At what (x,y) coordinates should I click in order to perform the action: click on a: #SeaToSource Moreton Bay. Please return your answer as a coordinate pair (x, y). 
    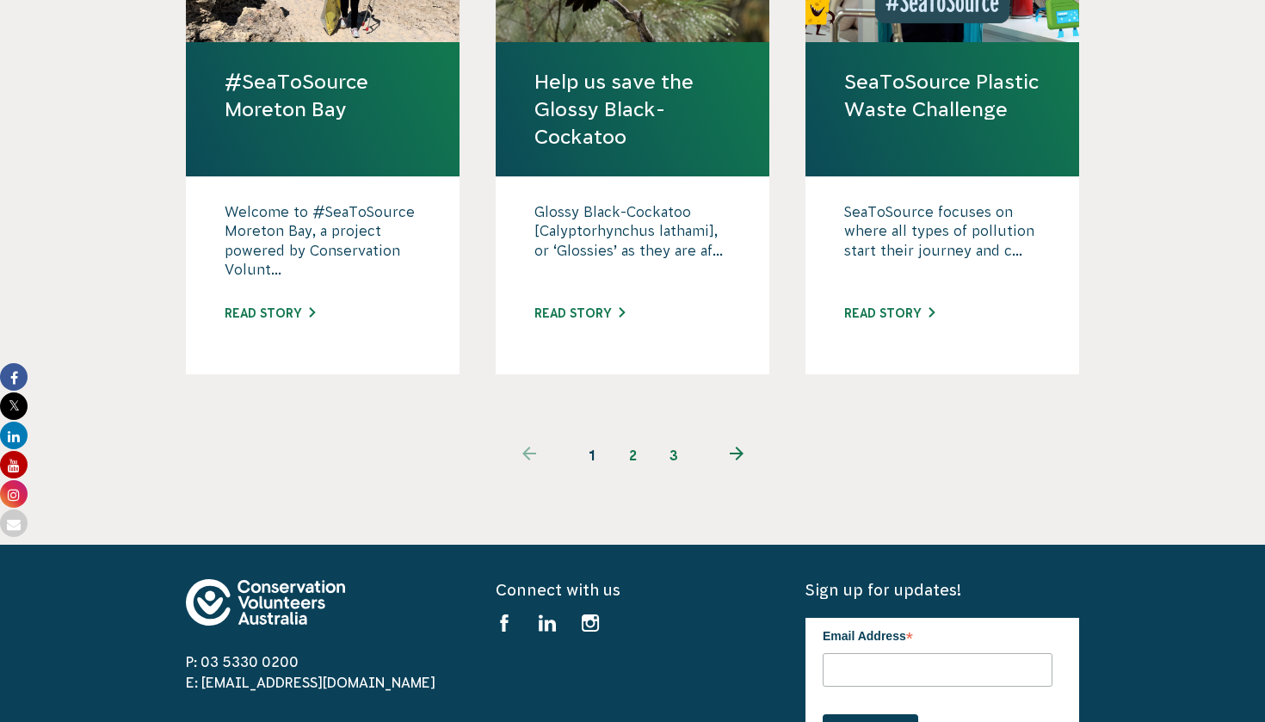
    Looking at the image, I should click on (323, 96).